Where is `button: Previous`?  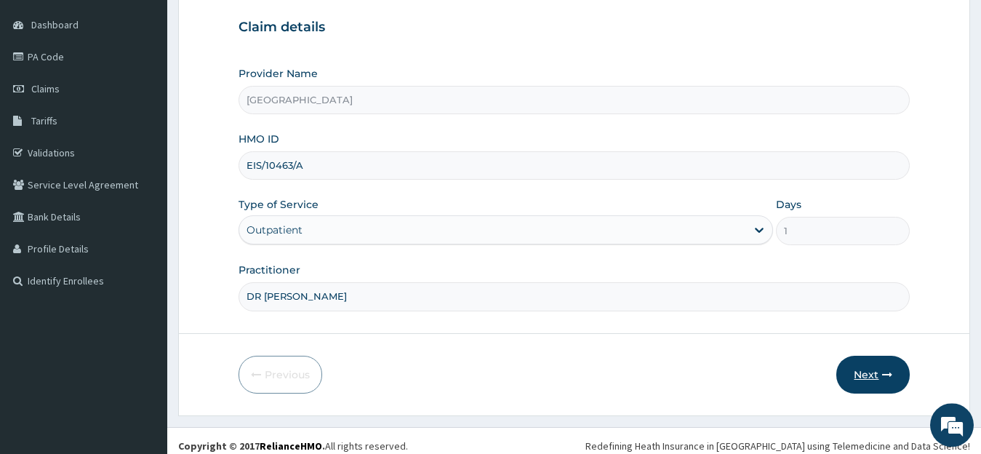
button: Previous is located at coordinates (280, 375).